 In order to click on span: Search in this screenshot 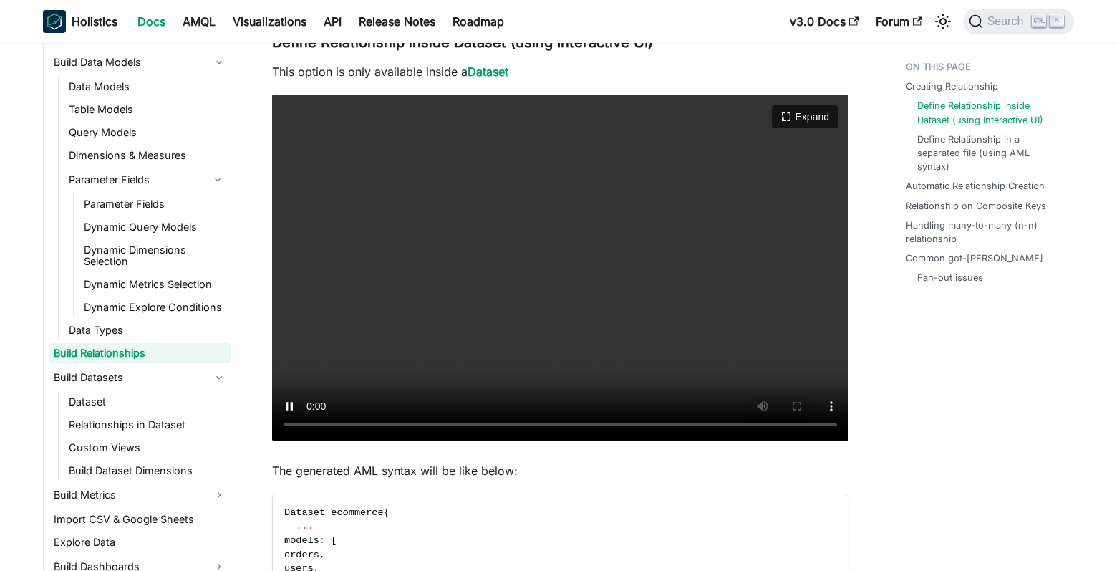, I will do `click(1008, 21)`.